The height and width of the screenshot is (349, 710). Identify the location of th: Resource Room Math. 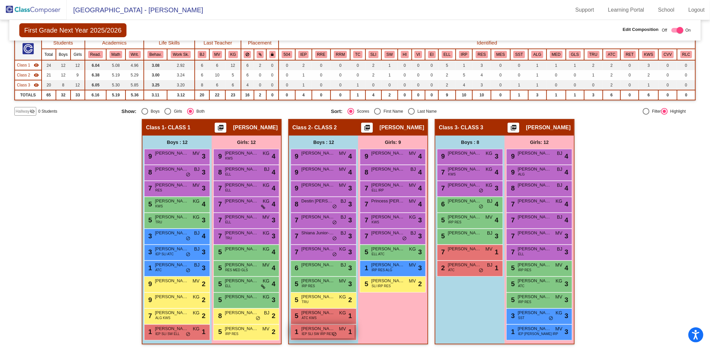
(340, 55).